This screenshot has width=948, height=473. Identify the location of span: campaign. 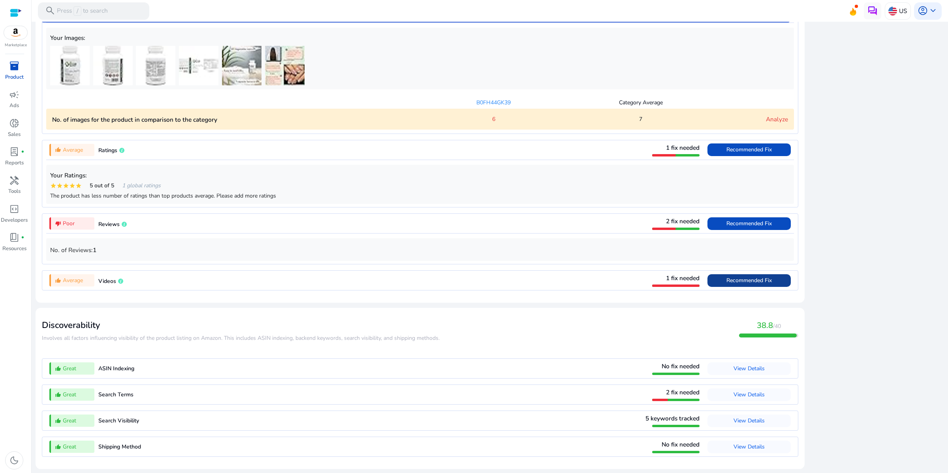
(14, 95).